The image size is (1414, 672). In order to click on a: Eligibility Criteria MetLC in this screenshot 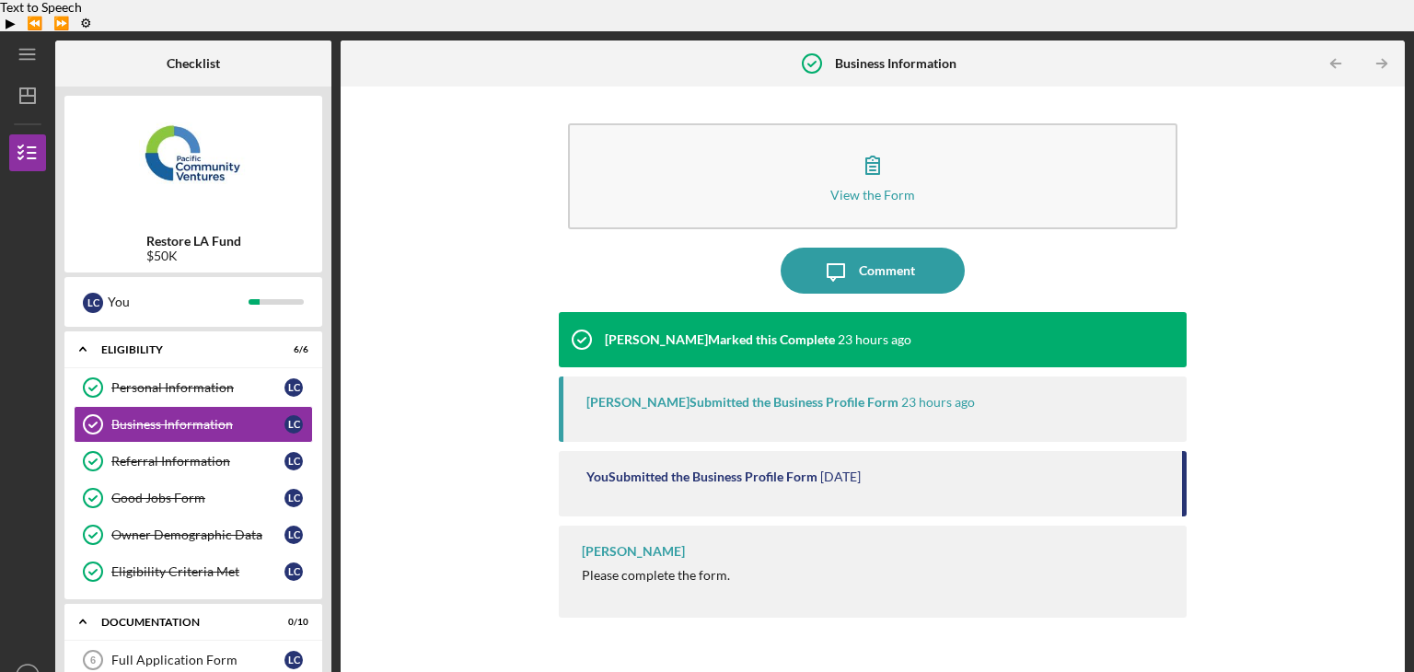, I will do `click(193, 572)`.